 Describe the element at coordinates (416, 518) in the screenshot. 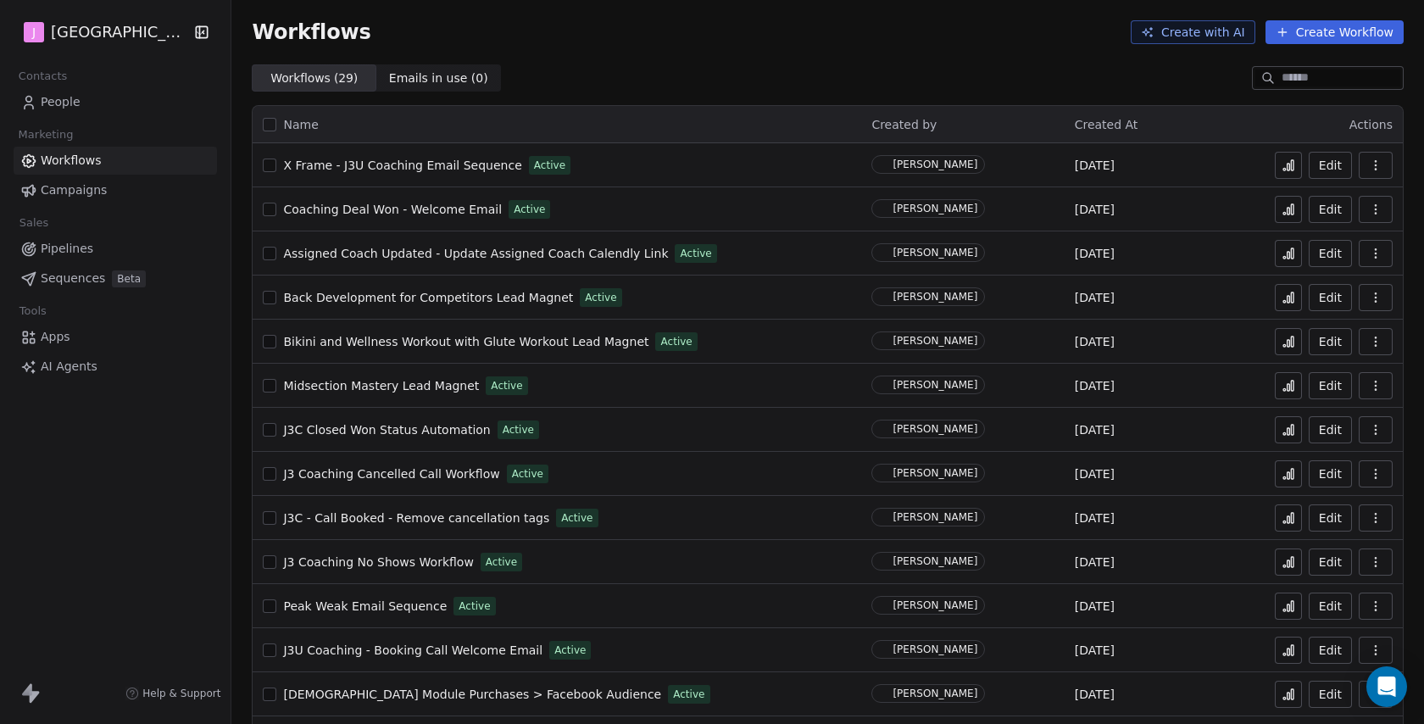

I see `a: J3C - Call Booked - Remove cancellation tags` at that location.